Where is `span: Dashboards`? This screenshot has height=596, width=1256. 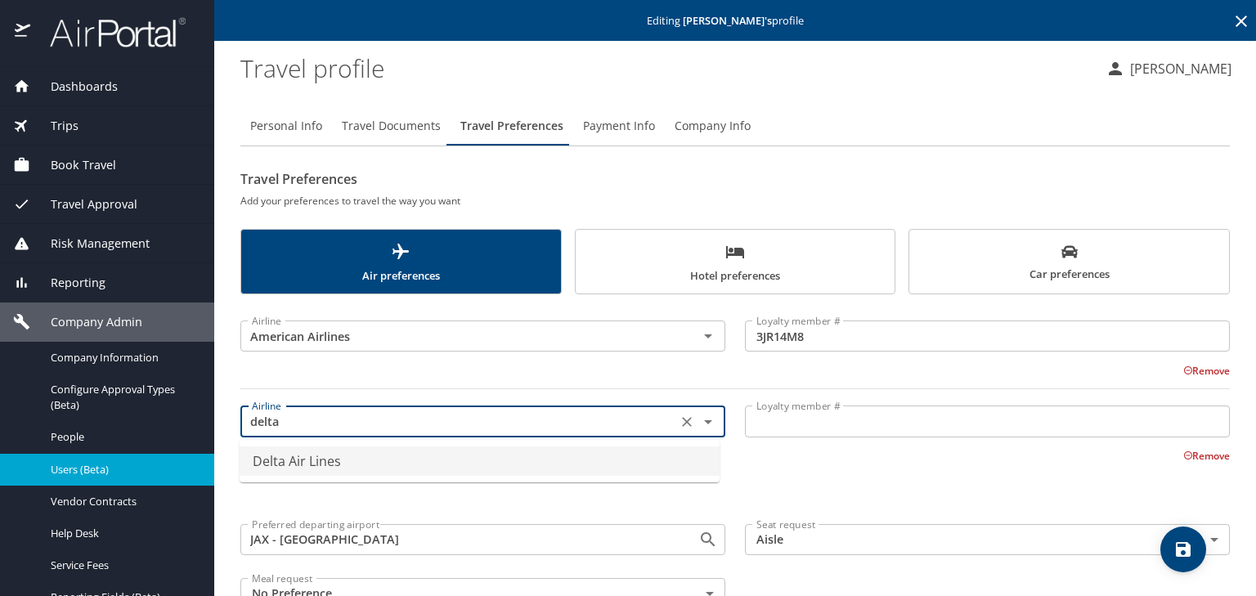 span: Dashboards is located at coordinates (74, 87).